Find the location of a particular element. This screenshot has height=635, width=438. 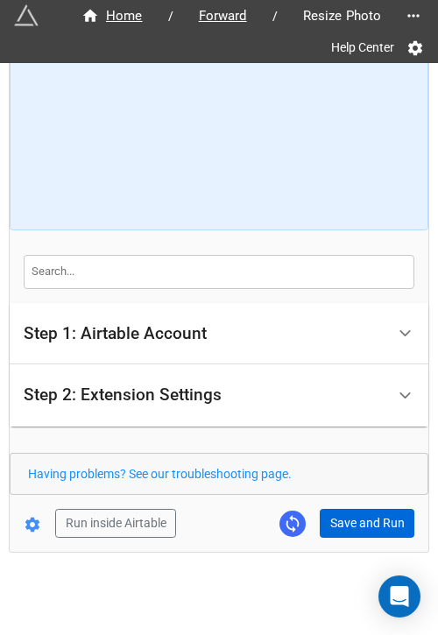

div: Open Intercom Messenger is located at coordinates (399, 596).